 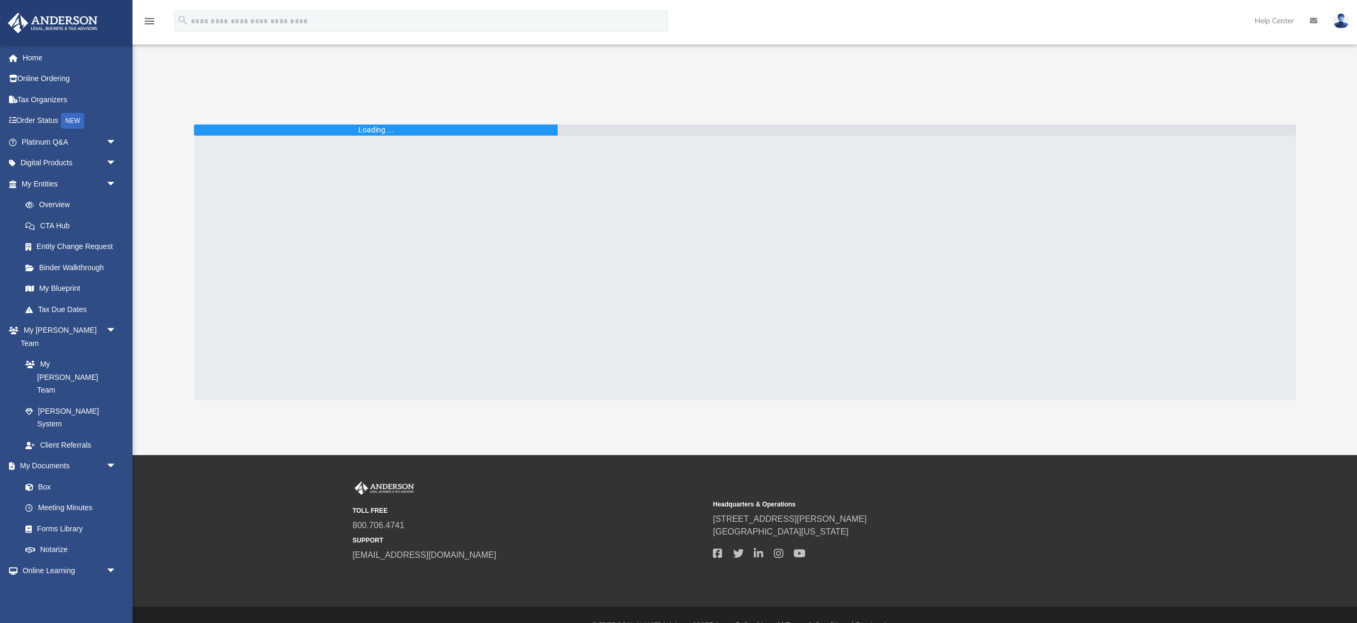 What do you see at coordinates (74, 310) in the screenshot?
I see `a: Tax Due Dates` at bounding box center [74, 310].